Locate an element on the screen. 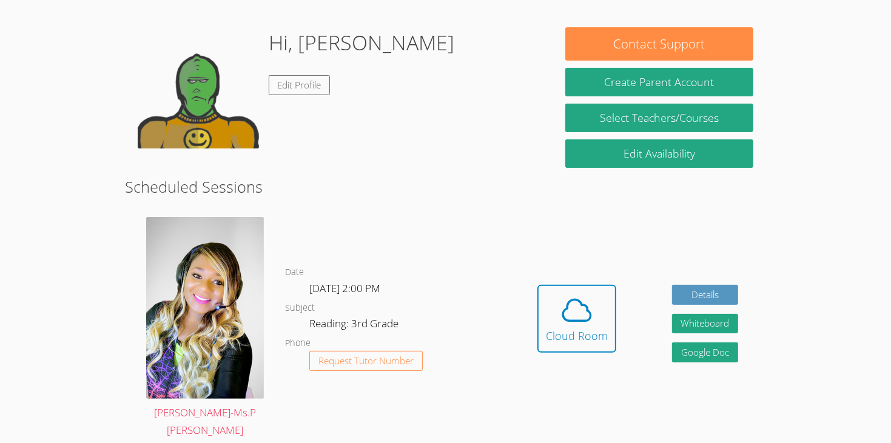 This screenshot has height=443, width=891. dt: Date is located at coordinates (294, 272).